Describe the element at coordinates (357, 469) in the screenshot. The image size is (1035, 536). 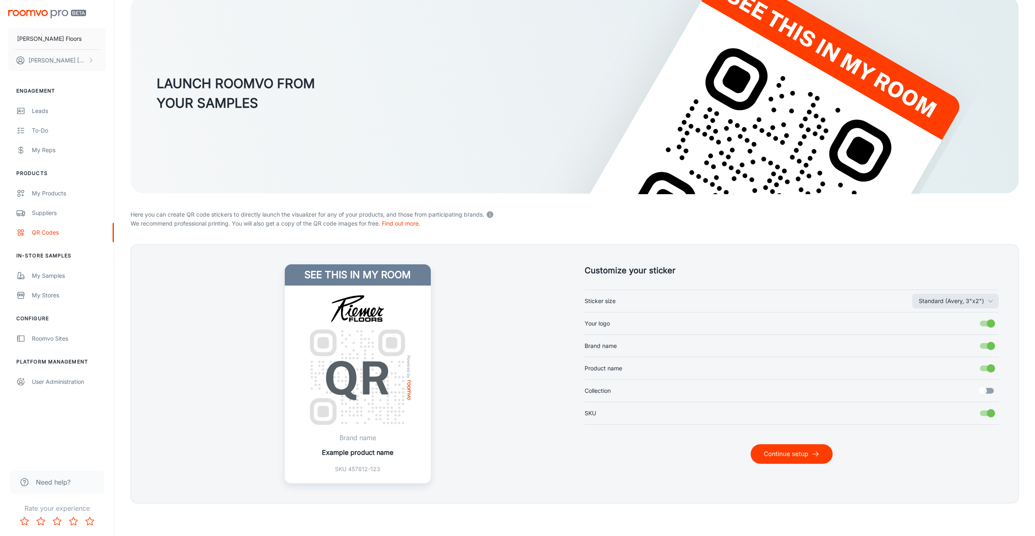
I see `p: SKU 457812-123` at that location.